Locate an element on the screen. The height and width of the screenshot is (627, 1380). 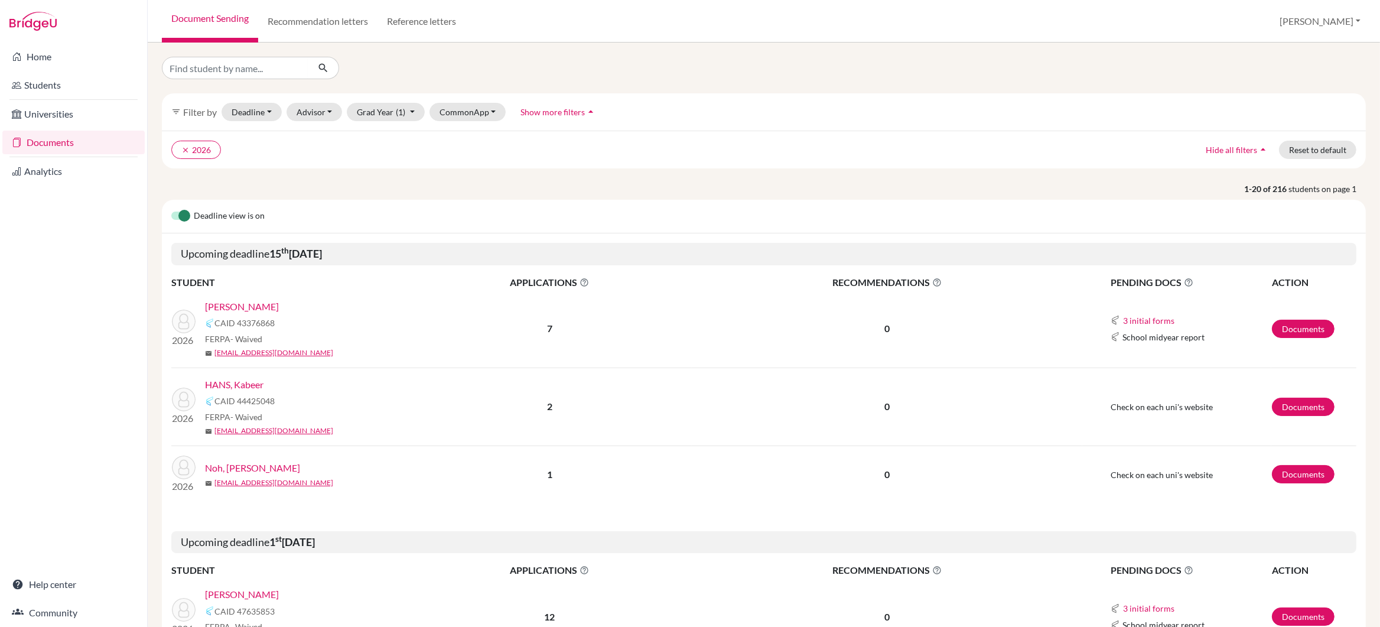
span: CAID 47635853 is located at coordinates (245, 611).